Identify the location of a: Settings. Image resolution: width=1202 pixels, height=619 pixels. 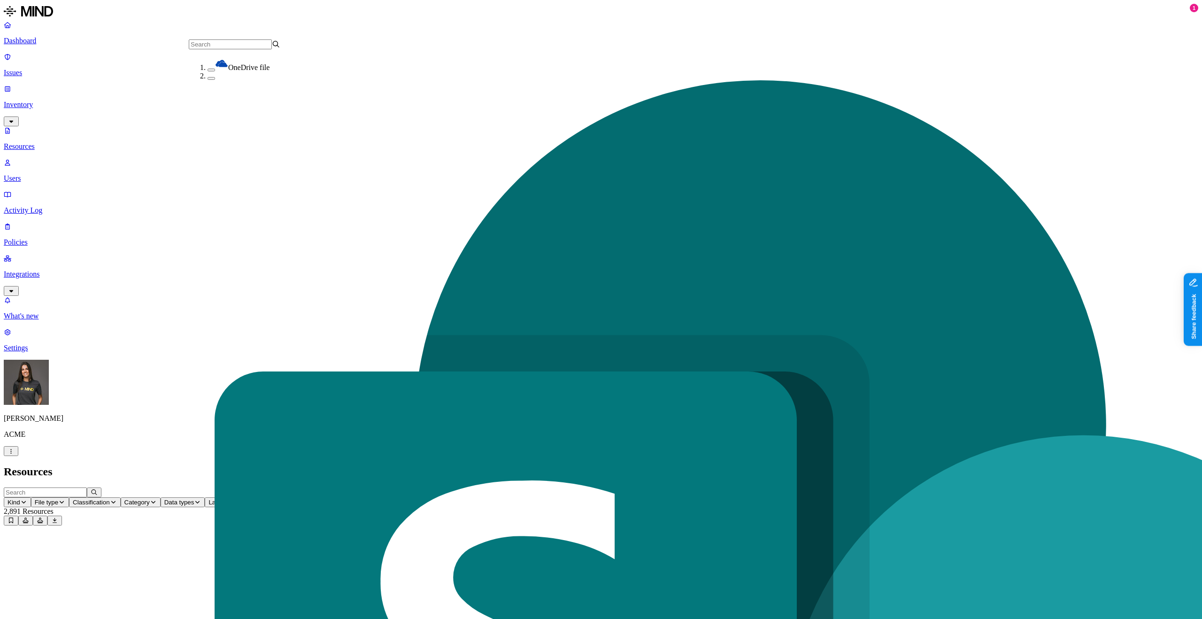
(601, 340).